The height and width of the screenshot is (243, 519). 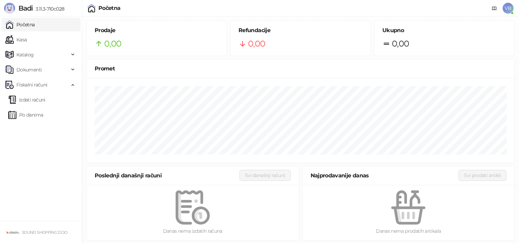 I want to click on span: Dokumenti, so click(x=29, y=70).